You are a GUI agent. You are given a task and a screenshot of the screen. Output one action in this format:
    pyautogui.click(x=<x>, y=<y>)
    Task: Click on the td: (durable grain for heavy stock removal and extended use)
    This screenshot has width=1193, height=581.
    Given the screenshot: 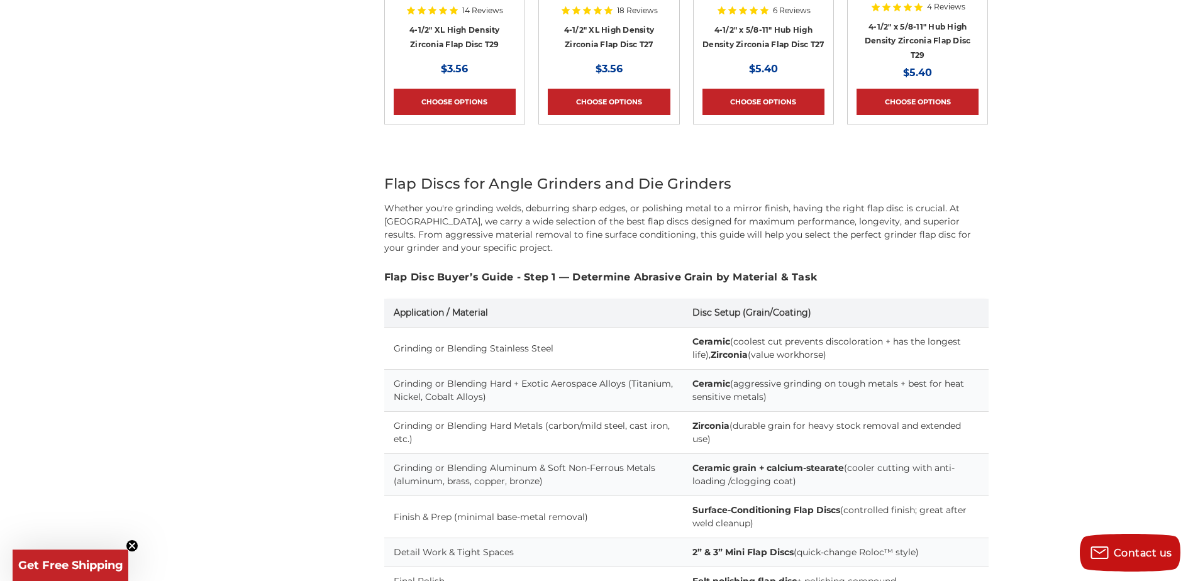 What is the action you would take?
    pyautogui.click(x=836, y=433)
    